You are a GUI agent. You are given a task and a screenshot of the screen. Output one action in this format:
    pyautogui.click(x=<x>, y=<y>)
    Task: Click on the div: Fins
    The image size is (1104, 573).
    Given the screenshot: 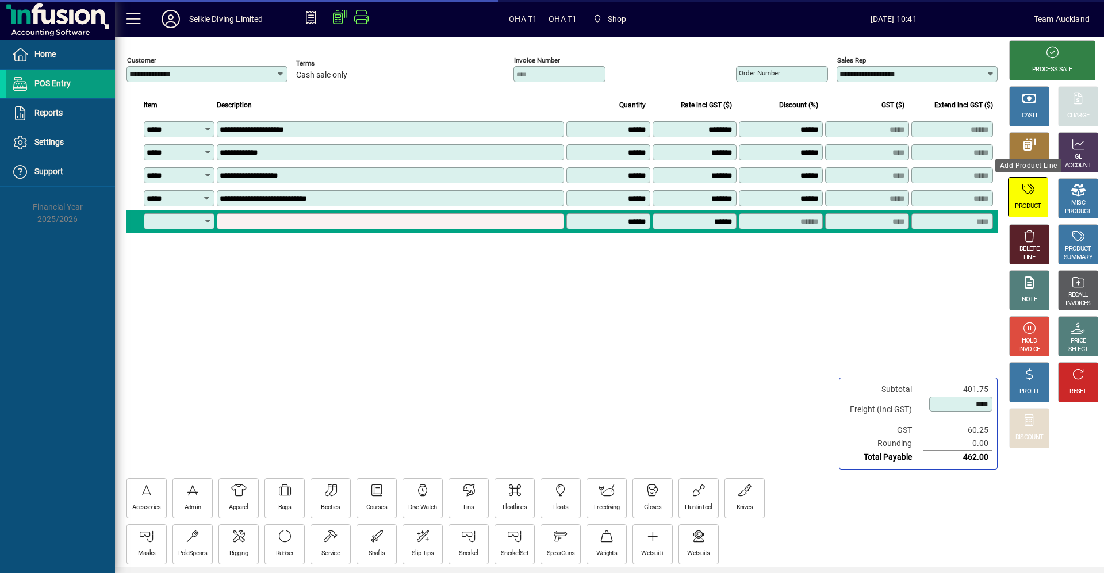 What is the action you would take?
    pyautogui.click(x=468, y=508)
    